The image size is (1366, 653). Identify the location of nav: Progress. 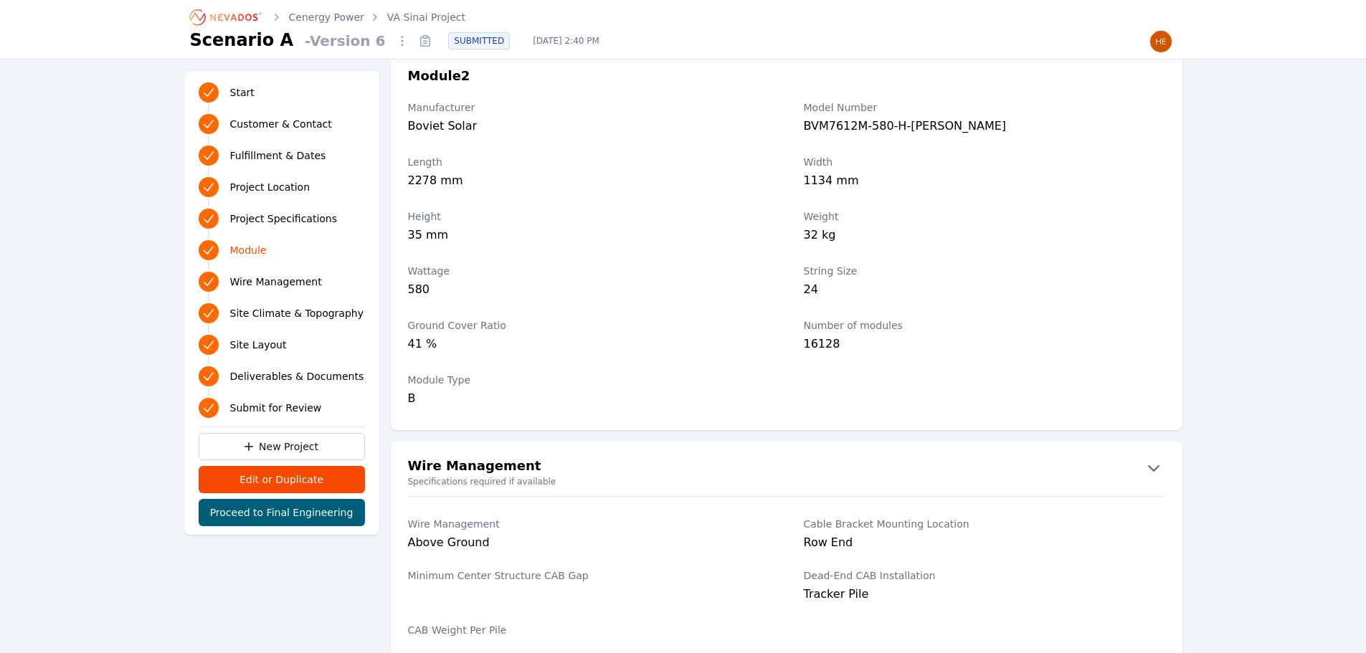
(282, 250).